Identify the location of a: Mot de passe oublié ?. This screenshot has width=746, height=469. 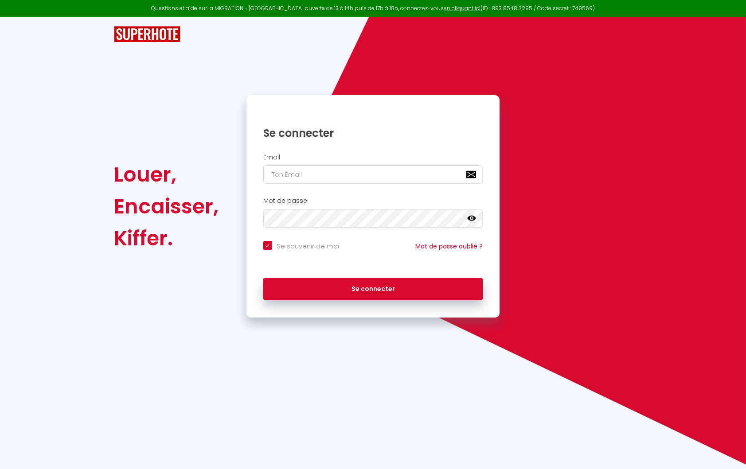
(449, 246).